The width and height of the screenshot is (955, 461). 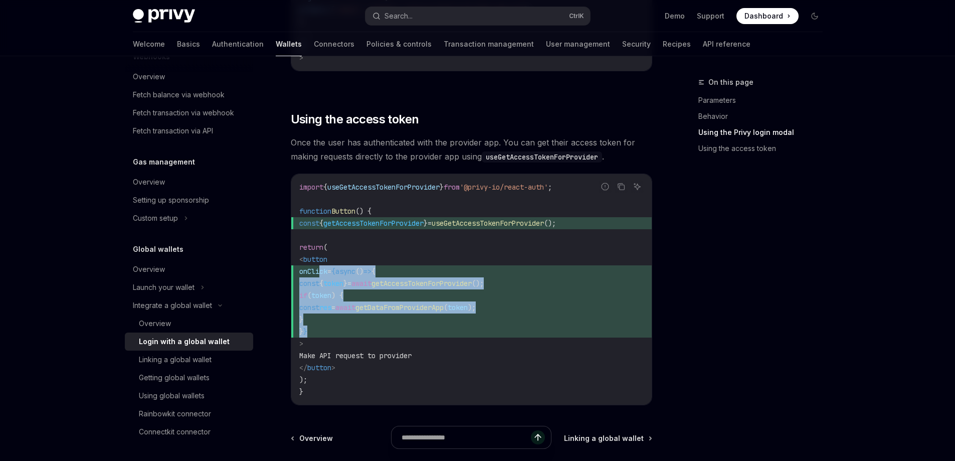 I want to click on a: Connectkit connector, so click(x=189, y=432).